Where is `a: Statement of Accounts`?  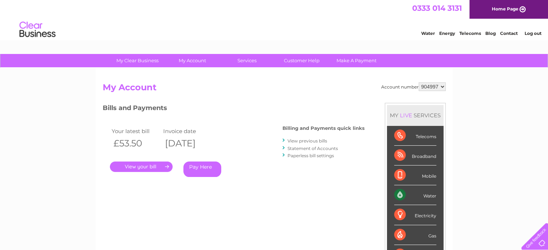 a: Statement of Accounts is located at coordinates (313, 148).